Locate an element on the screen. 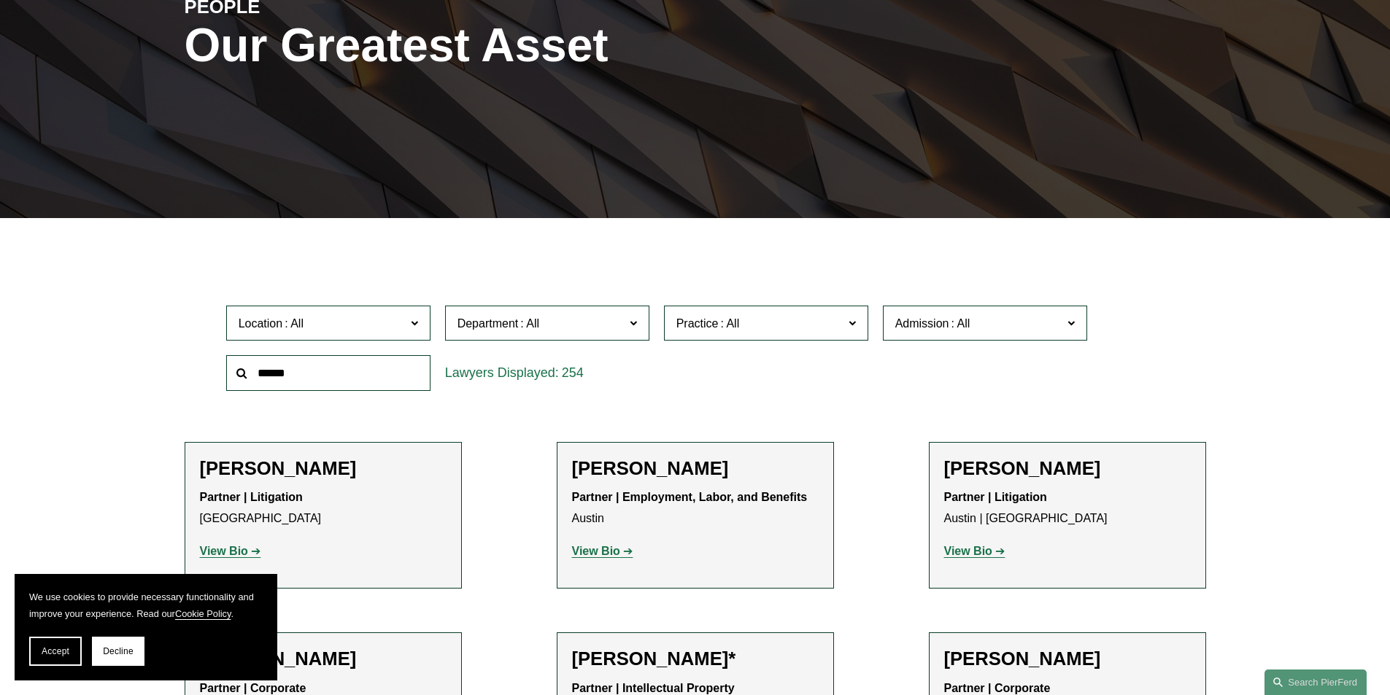  strong: Partner | Intellectual Property is located at coordinates (653, 688).